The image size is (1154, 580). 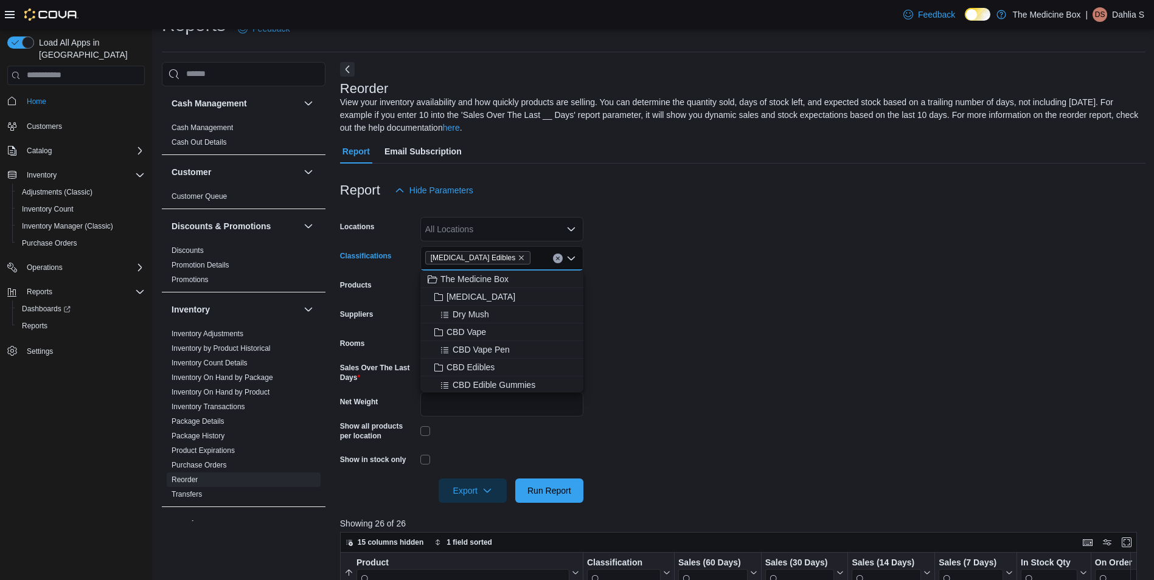 What do you see at coordinates (47, 209) in the screenshot?
I see `a: Inventory Count` at bounding box center [47, 209].